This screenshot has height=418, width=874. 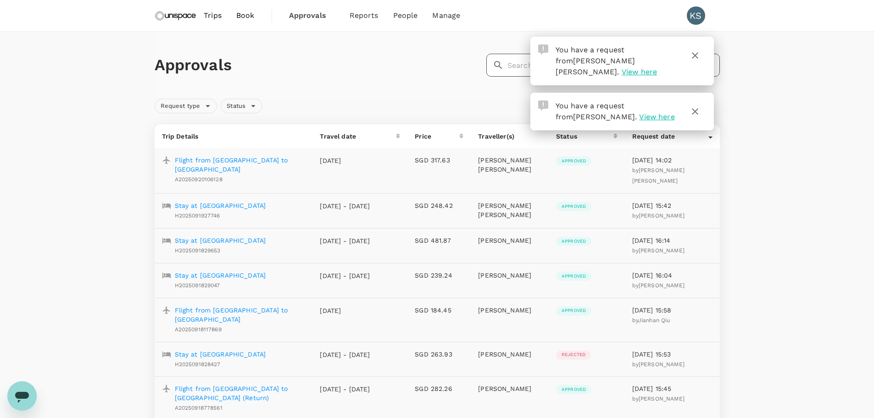 What do you see at coordinates (236, 106) in the screenshot?
I see `span: Status` at bounding box center [236, 106].